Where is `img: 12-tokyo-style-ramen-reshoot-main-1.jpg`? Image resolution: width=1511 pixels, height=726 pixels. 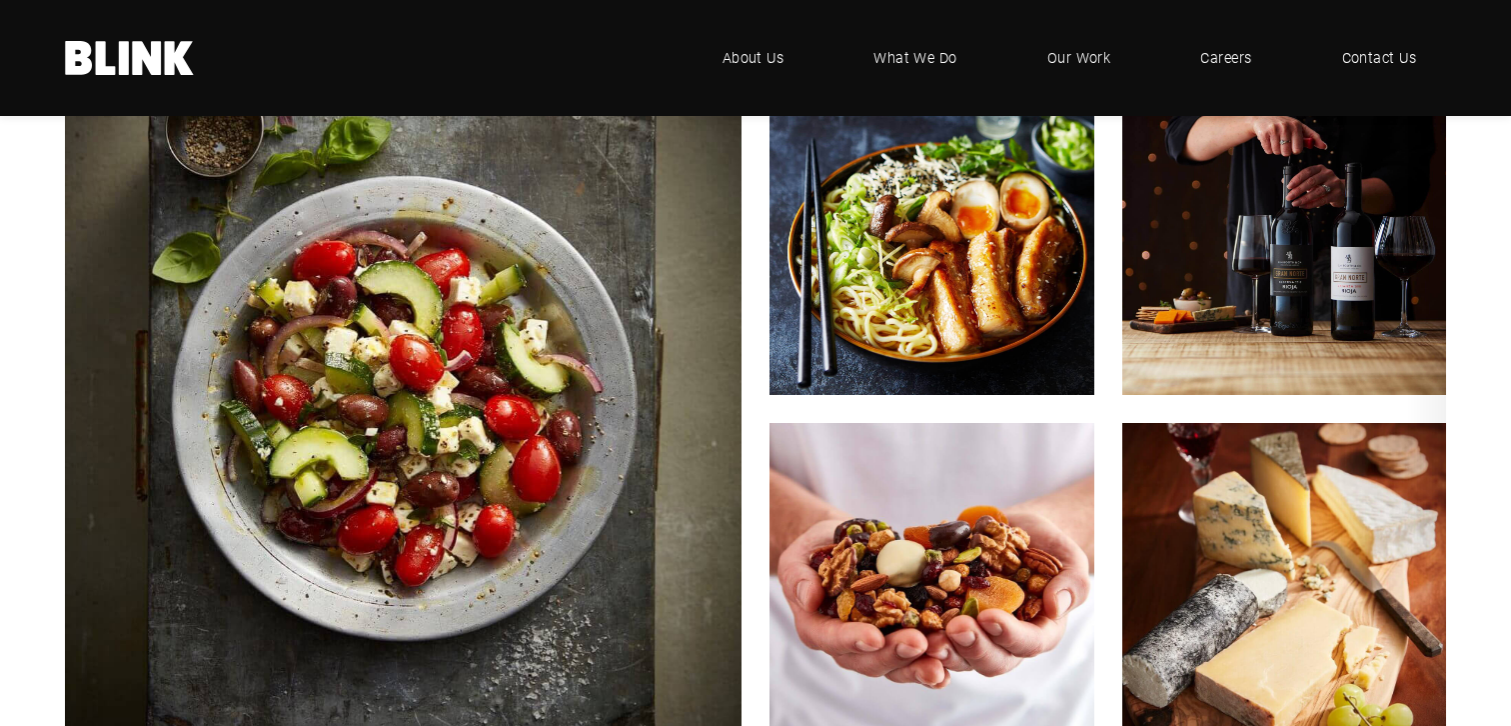 img: 12-tokyo-style-ramen-reshoot-main-1.jpg is located at coordinates (931, 232).